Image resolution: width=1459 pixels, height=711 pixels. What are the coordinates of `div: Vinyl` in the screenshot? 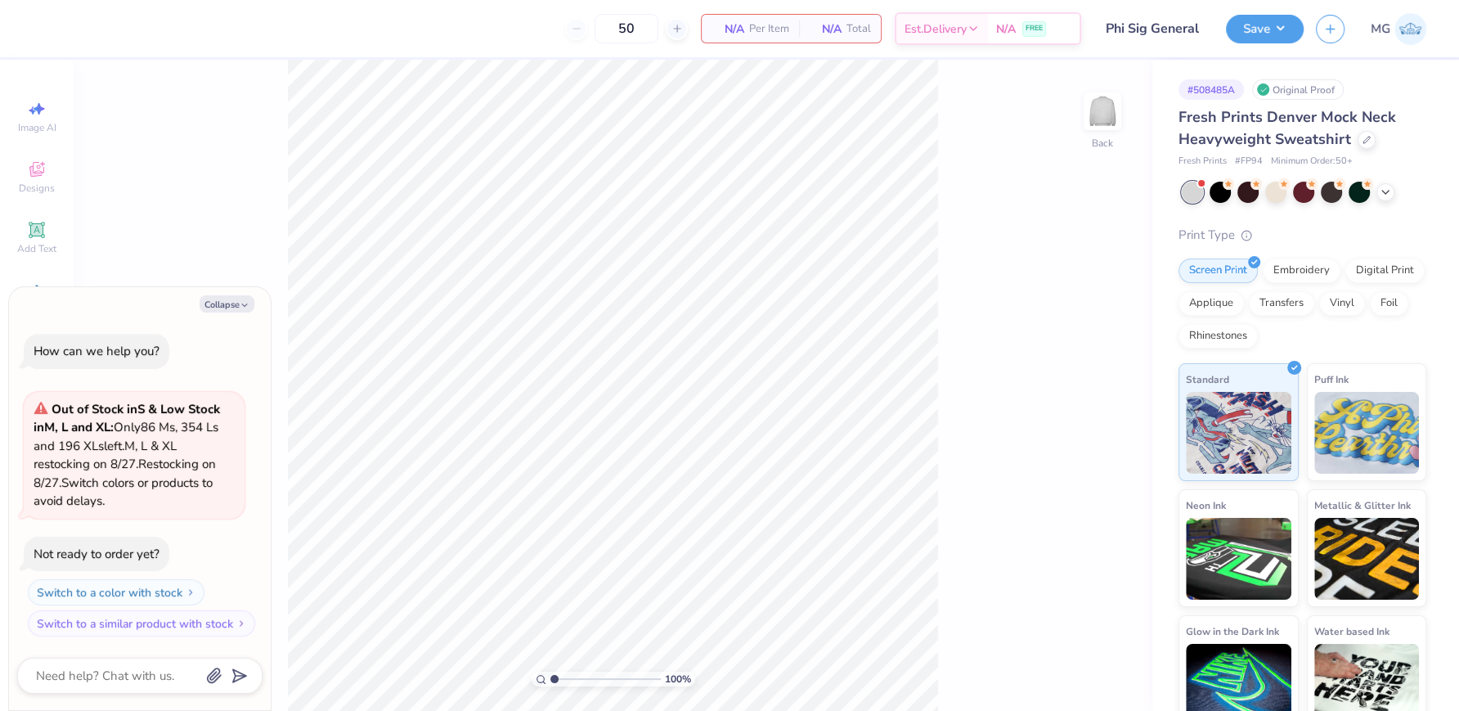 It's located at (1342, 303).